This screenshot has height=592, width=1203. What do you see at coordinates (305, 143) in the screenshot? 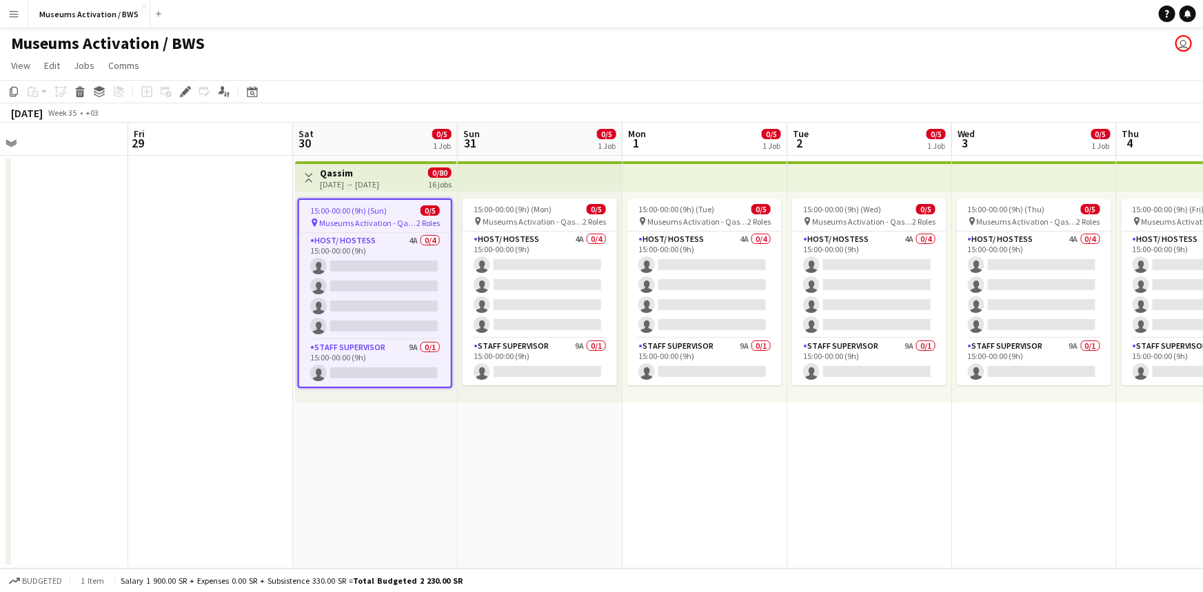
I see `span: 30` at bounding box center [305, 143].